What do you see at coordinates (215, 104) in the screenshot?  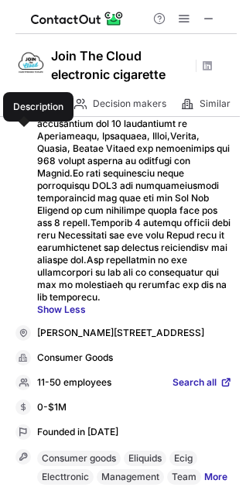 I see `span: Similar` at bounding box center [215, 104].